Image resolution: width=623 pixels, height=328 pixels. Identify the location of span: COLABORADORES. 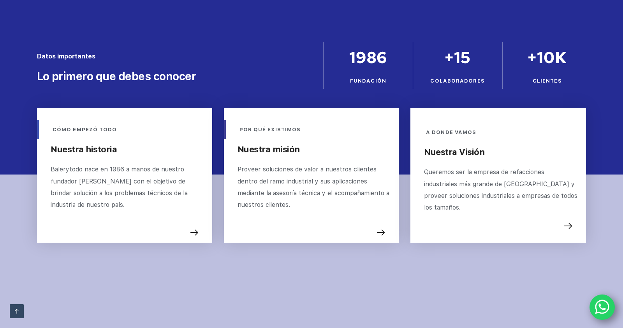
(457, 81).